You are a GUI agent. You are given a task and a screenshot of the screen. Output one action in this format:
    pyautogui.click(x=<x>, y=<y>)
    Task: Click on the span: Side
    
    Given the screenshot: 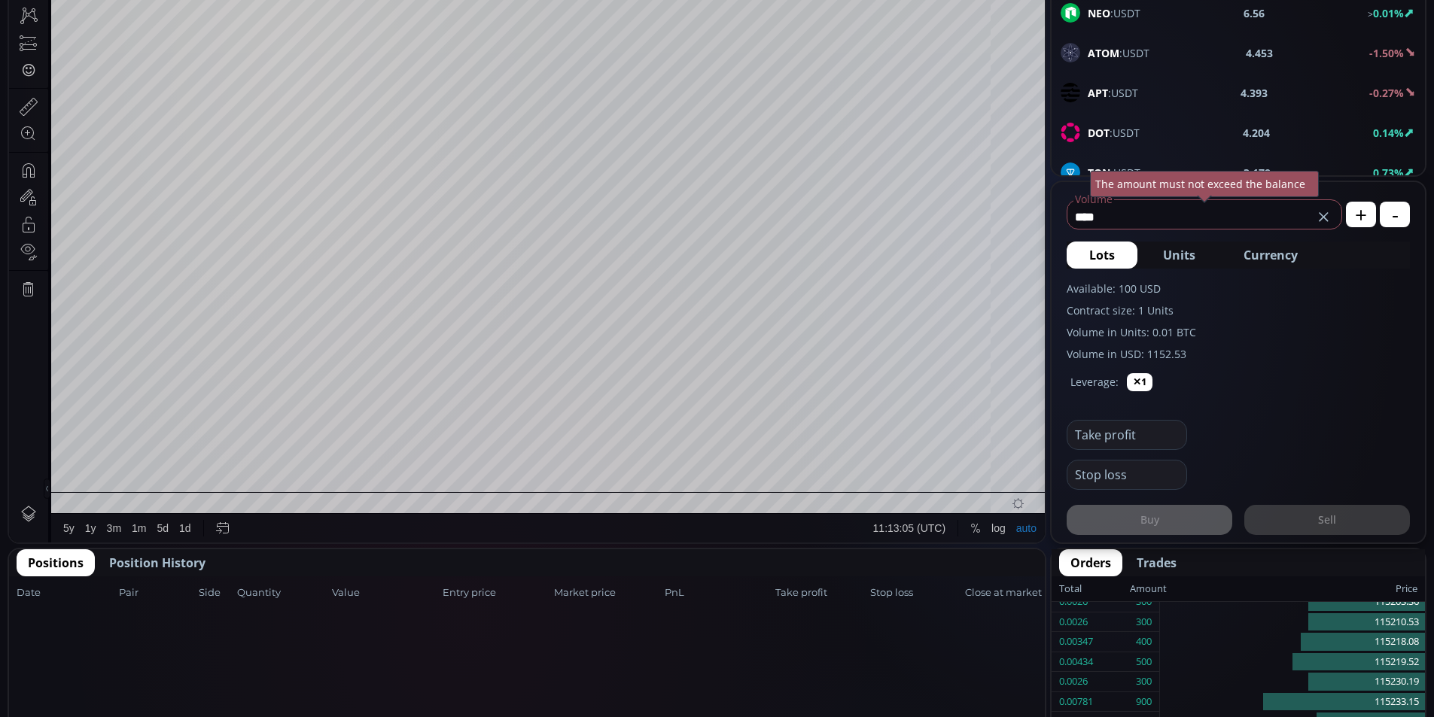 What is the action you would take?
    pyautogui.click(x=215, y=593)
    